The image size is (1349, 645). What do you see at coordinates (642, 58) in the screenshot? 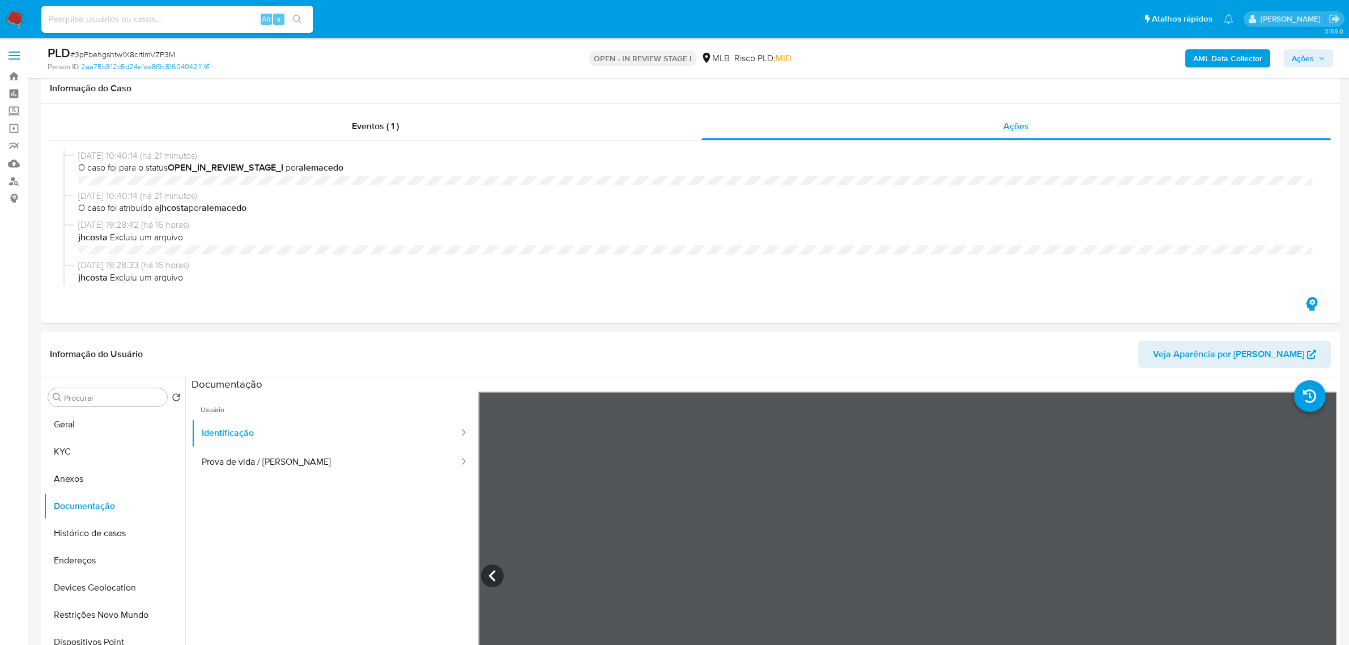
I see `p: OPEN - IN REVIEW STAGE I` at bounding box center [642, 58].